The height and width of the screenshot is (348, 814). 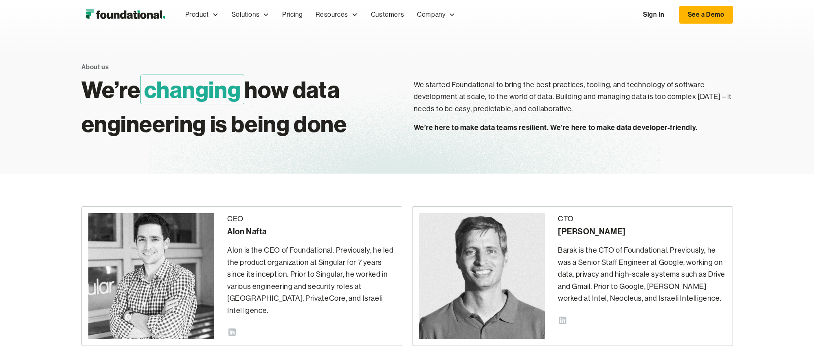 What do you see at coordinates (125, 15) in the screenshot?
I see `img: Foundational Logo` at bounding box center [125, 15].